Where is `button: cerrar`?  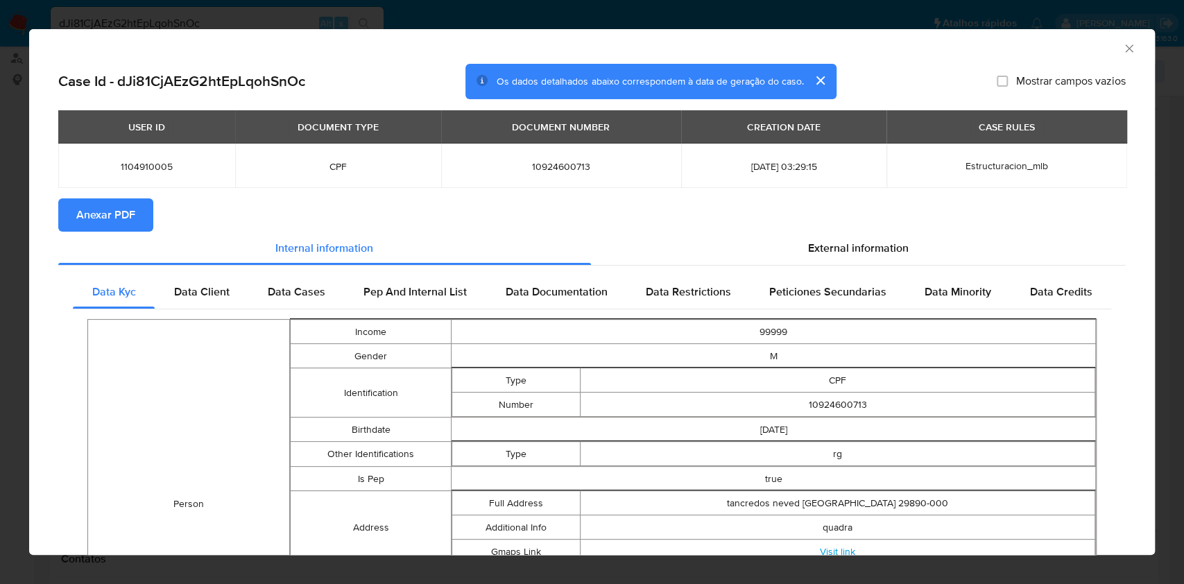
button: cerrar is located at coordinates (820, 80).